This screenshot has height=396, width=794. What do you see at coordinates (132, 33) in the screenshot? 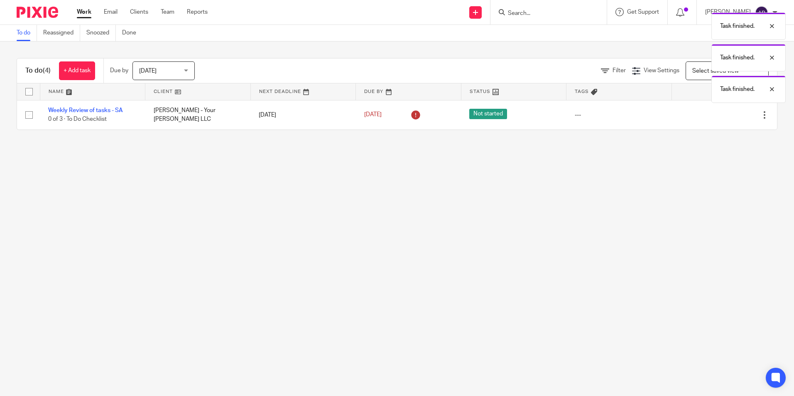
I see `a: Done` at bounding box center [132, 33].